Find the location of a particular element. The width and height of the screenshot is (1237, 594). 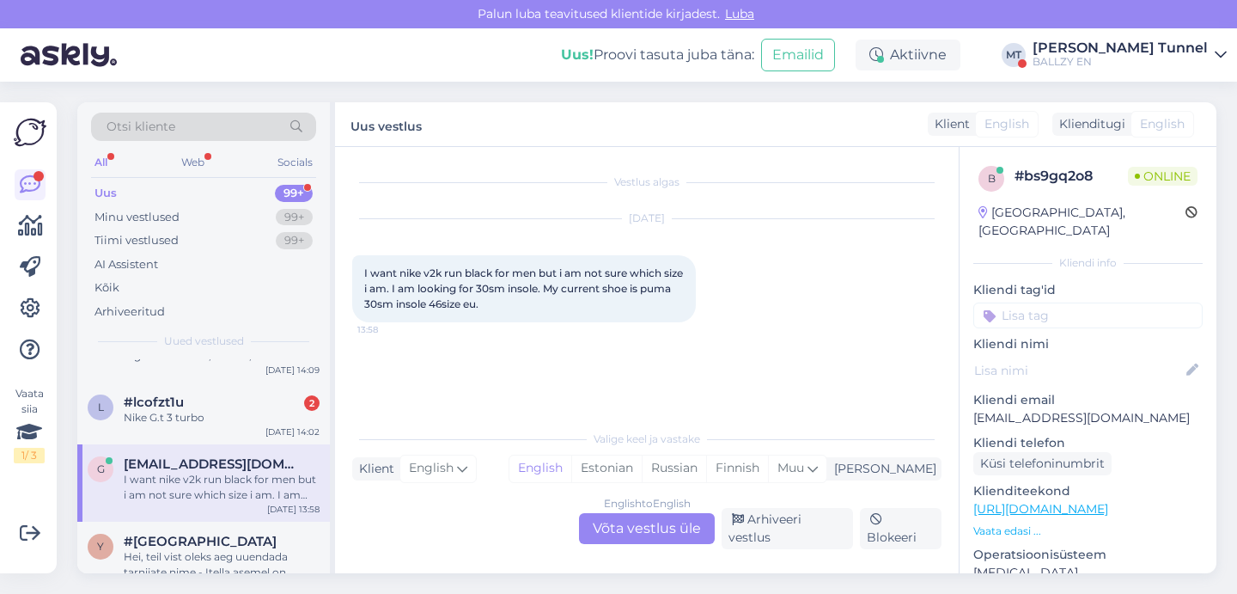

p: Operatsioonisüsteem is located at coordinates (1088, 554).